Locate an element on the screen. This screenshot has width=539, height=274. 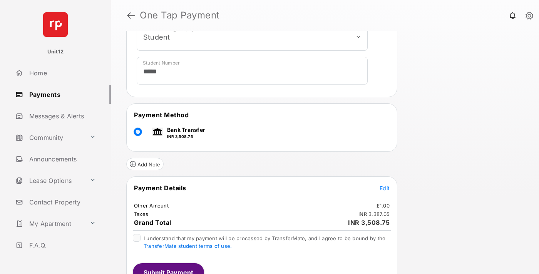
a: Home is located at coordinates (62, 73).